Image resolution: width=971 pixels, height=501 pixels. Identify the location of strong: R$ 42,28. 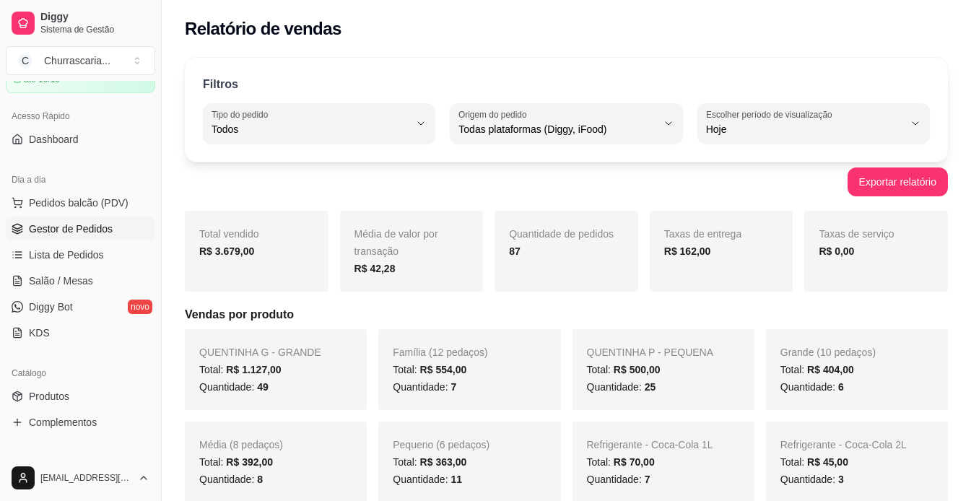
(375, 268).